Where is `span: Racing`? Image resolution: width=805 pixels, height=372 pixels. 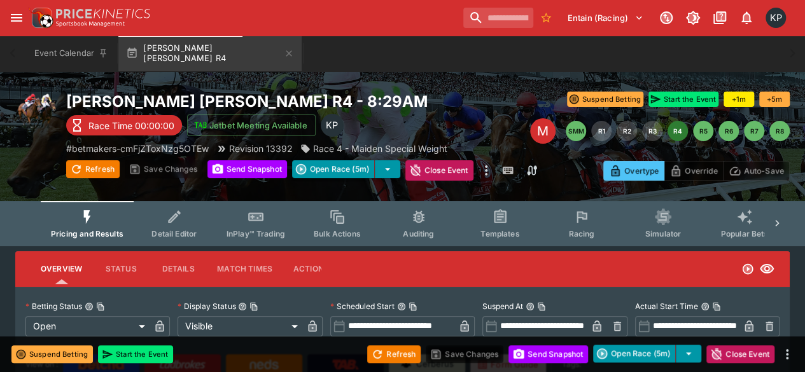 span: Racing is located at coordinates (581, 234).